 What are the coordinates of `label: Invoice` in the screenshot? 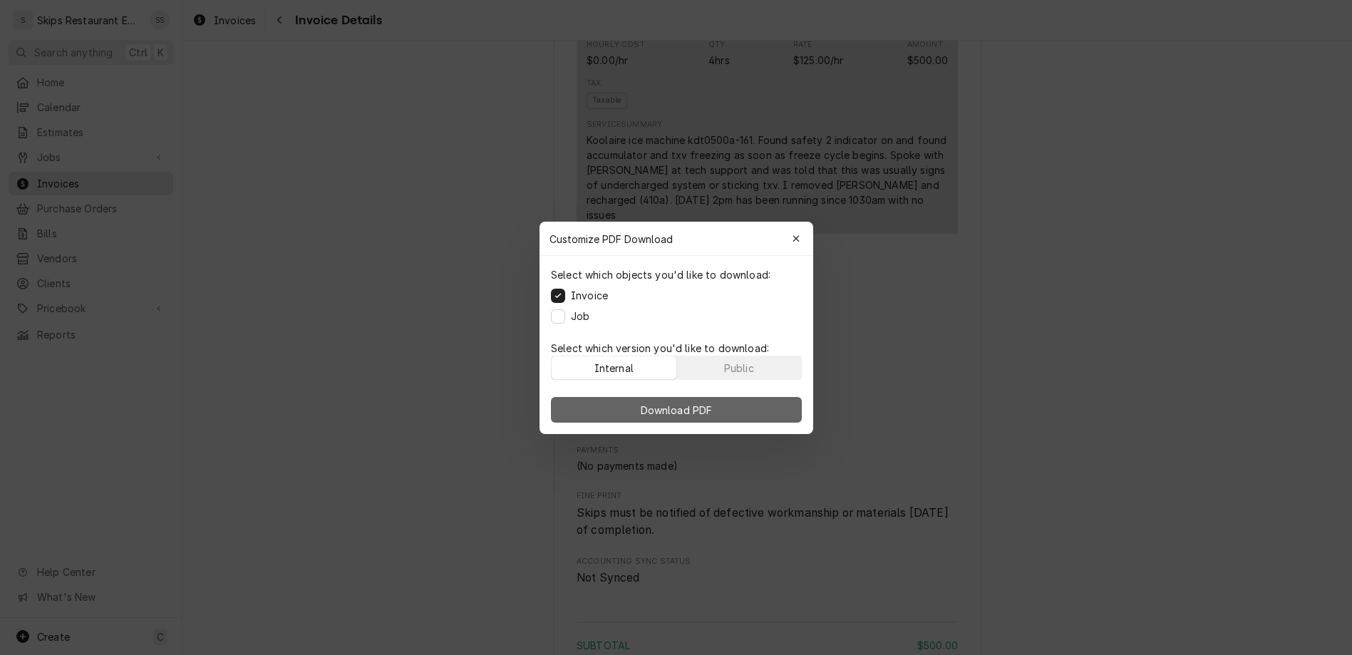 It's located at (589, 295).